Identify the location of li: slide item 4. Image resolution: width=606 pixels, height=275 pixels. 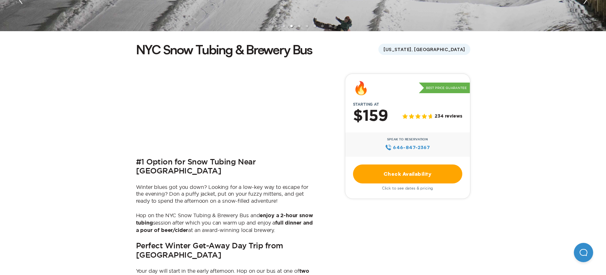
(299, 26).